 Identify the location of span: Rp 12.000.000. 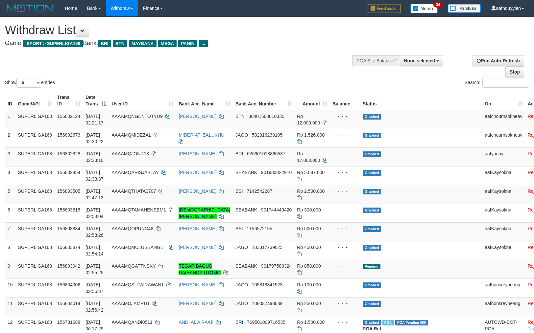
(308, 120).